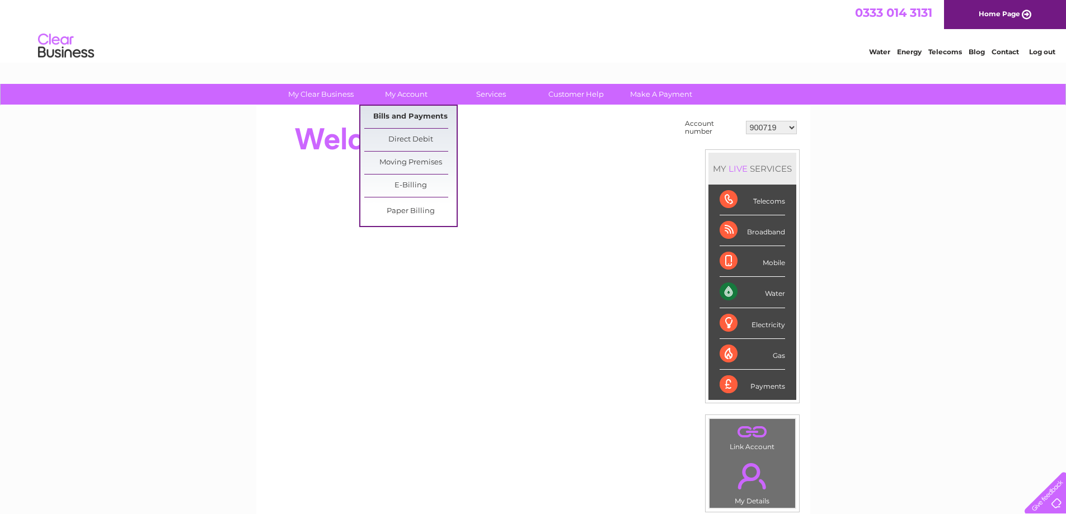 This screenshot has height=514, width=1066. Describe the element at coordinates (491, 94) in the screenshot. I see `a: Services` at that location.